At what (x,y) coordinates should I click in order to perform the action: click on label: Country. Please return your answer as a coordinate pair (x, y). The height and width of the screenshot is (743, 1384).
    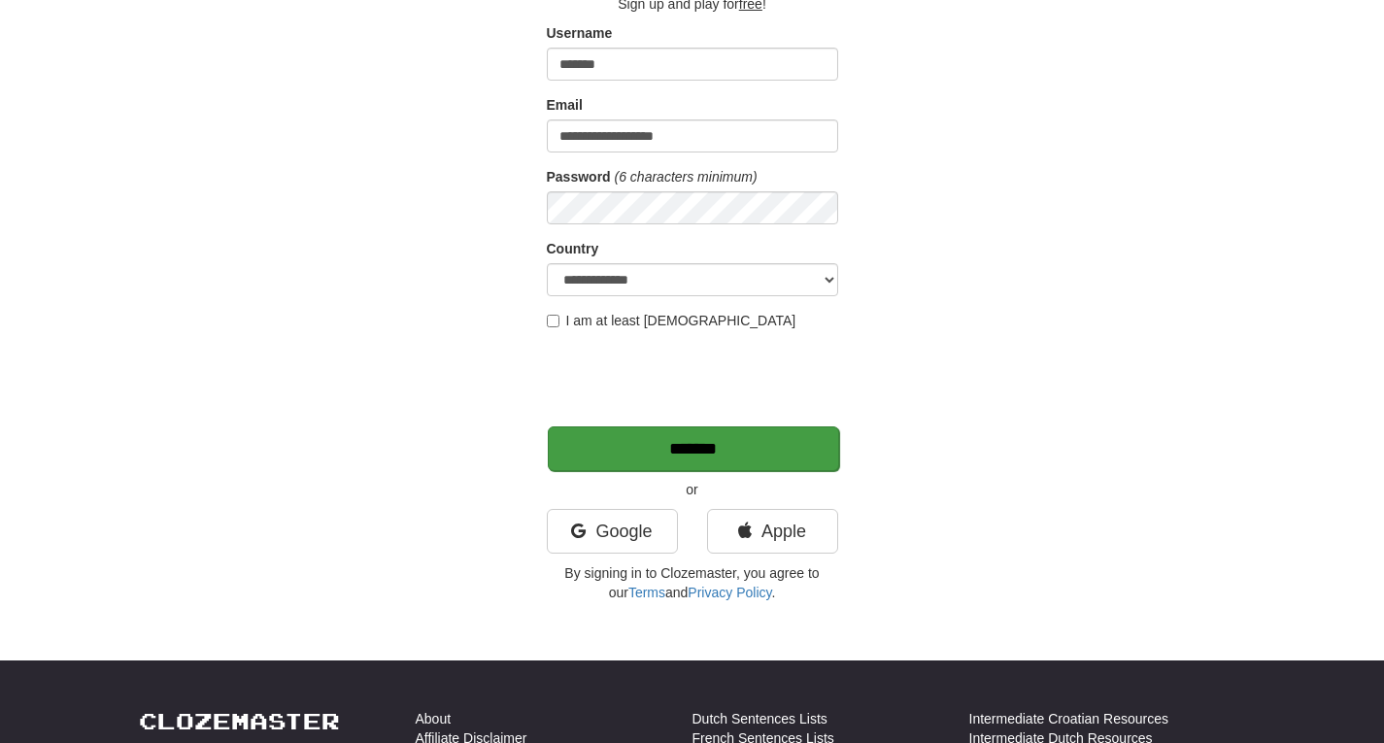
    Looking at the image, I should click on (573, 249).